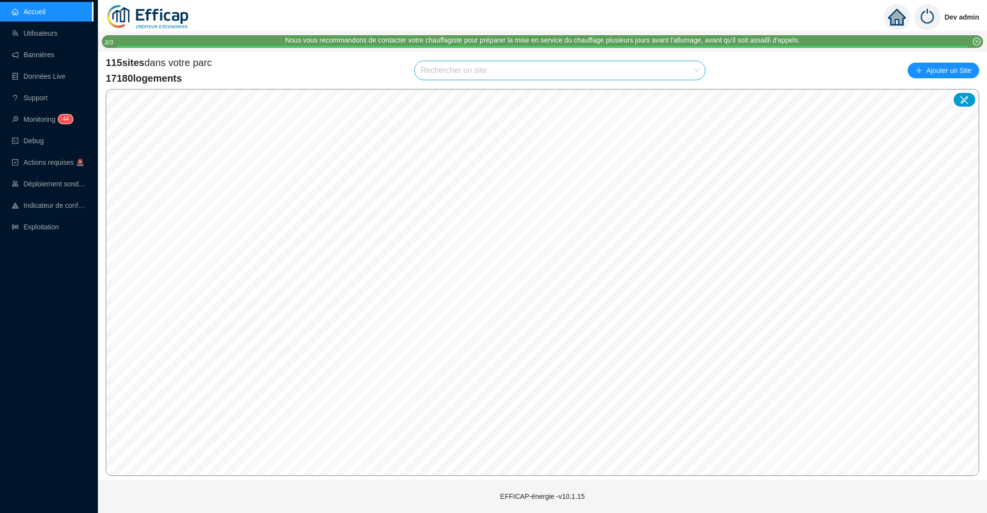 The height and width of the screenshot is (513, 987). I want to click on a: databaseDonnées Live, so click(39, 76).